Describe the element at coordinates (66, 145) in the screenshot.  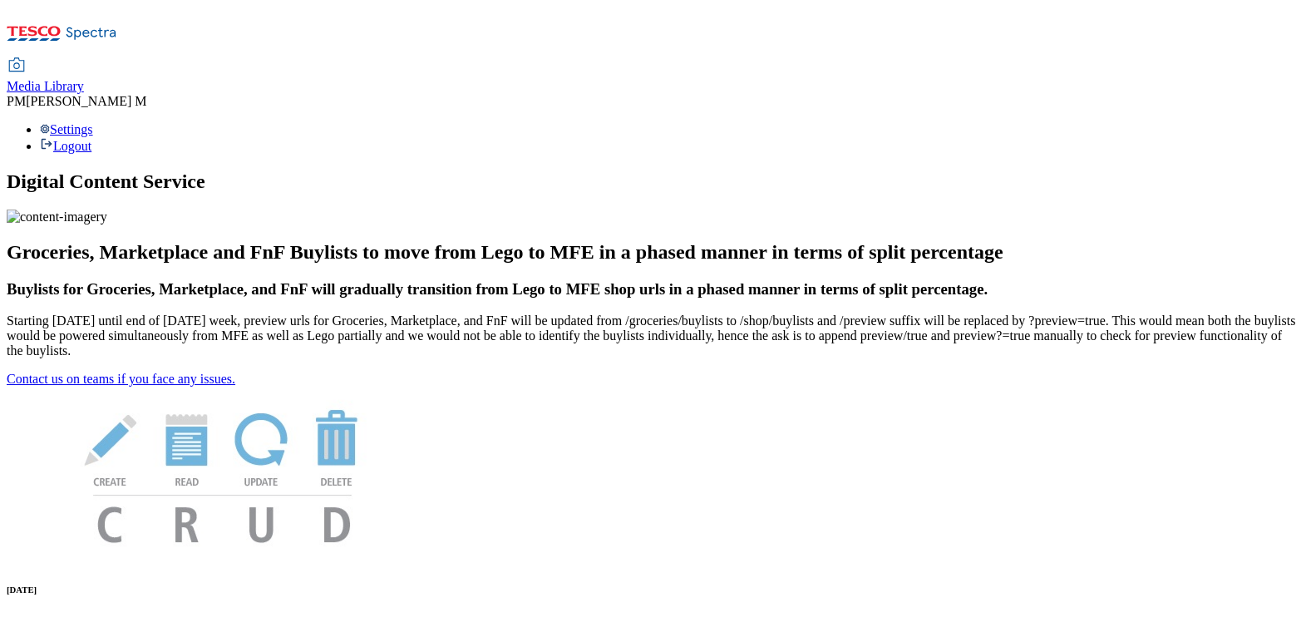
I see `a: Logout` at that location.